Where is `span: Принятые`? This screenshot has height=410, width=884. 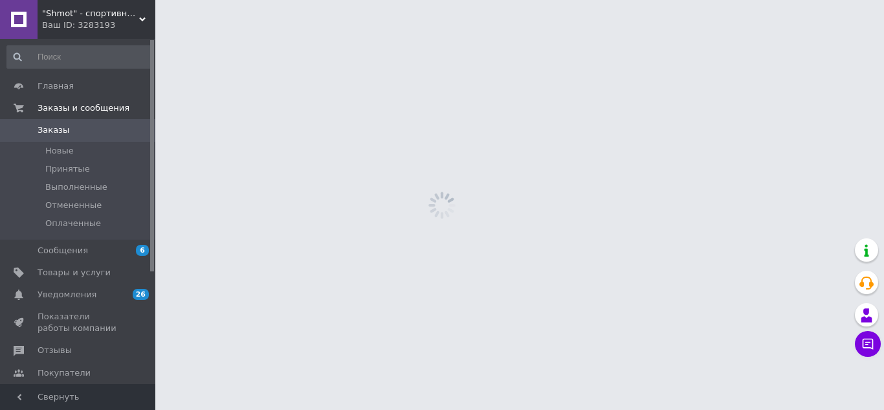 span: Принятые is located at coordinates (67, 169).